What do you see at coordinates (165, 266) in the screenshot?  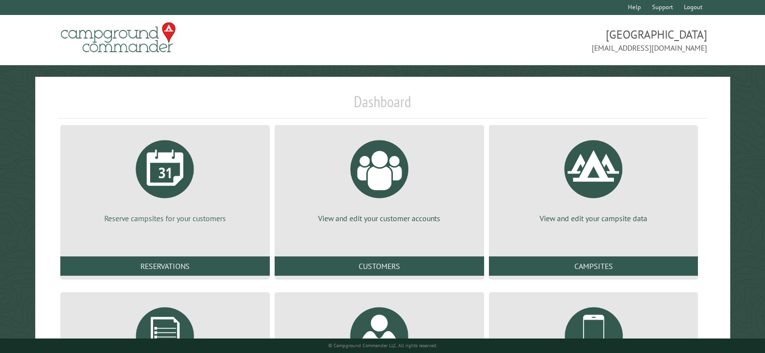 I see `a: Reservations` at bounding box center [165, 266].